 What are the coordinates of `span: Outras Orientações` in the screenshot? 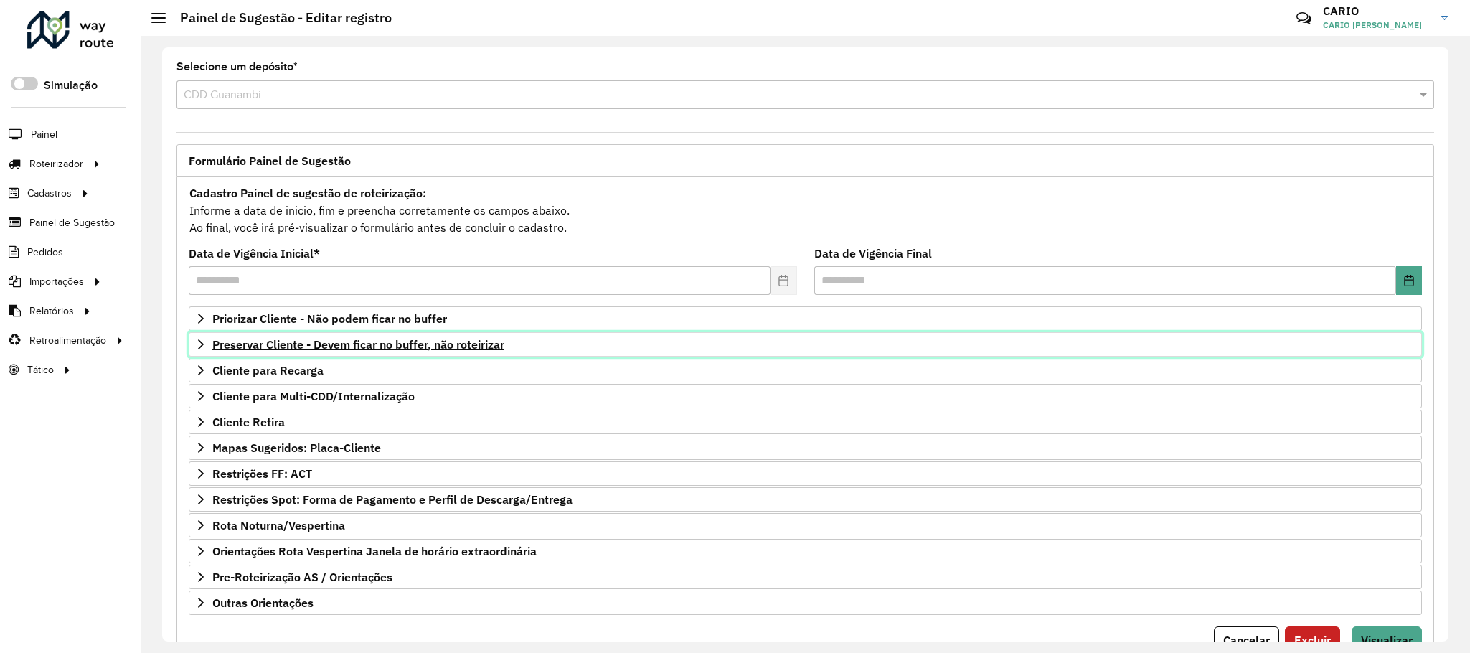 It's located at (263, 602).